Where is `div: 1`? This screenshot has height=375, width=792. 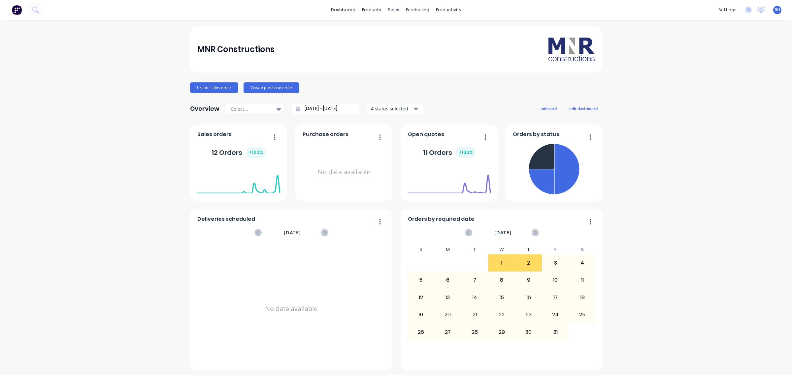 div: 1 is located at coordinates (501, 263).